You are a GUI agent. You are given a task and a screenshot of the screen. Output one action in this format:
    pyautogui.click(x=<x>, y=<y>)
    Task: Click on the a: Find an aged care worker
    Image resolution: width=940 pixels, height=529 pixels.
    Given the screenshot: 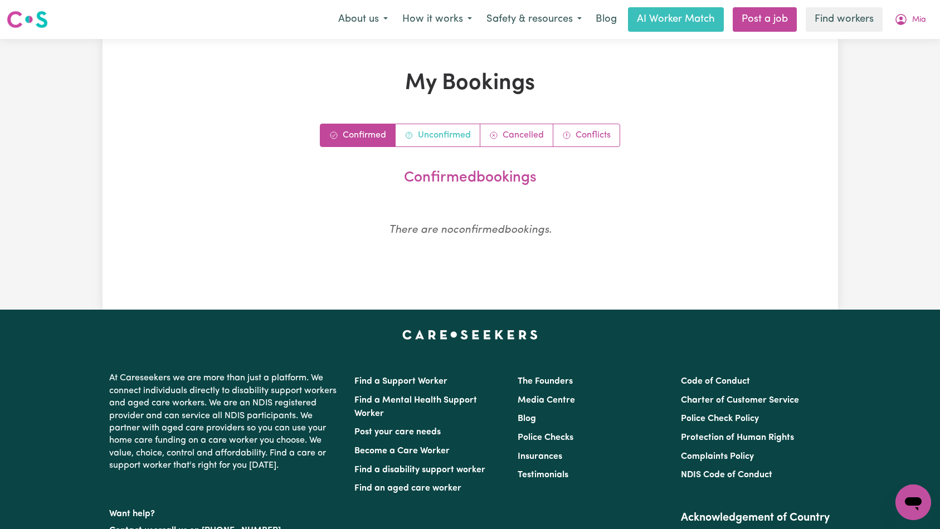 What is the action you would take?
    pyautogui.click(x=408, y=489)
    